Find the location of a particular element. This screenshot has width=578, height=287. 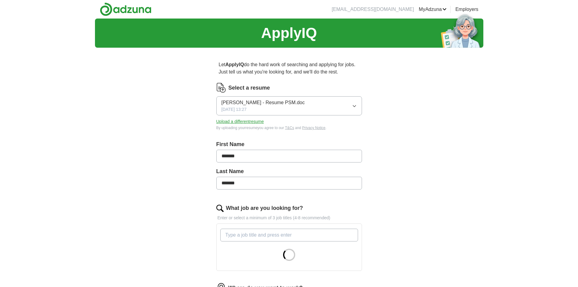

label: Select a resume is located at coordinates (249, 88).